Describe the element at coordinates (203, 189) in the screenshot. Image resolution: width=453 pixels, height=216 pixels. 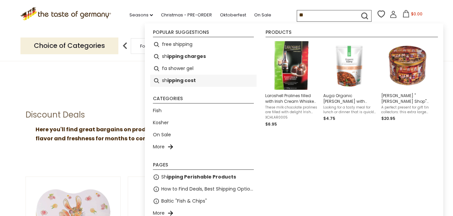
I see `li: How to Find Deals, Best Shipping Options` at that location.